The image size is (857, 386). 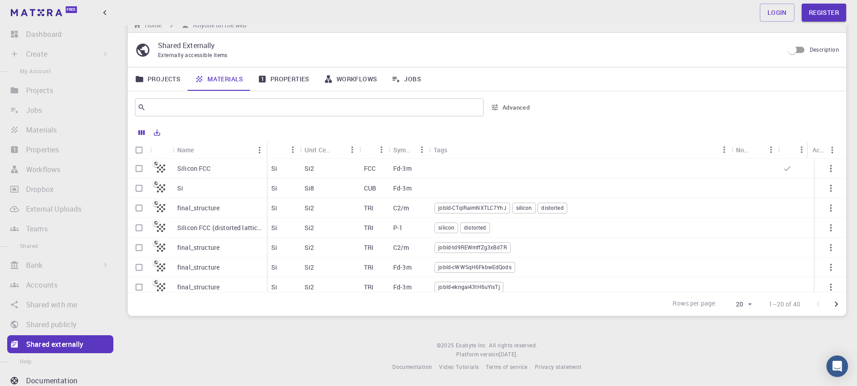 What do you see at coordinates (350, 79) in the screenshot?
I see `a: Workflows` at bounding box center [350, 79].